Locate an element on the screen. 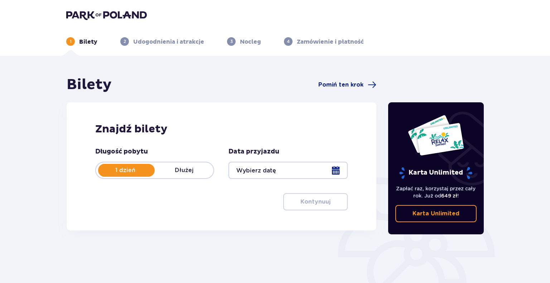 The image size is (550, 283). h1: Bilety is located at coordinates (89, 85).